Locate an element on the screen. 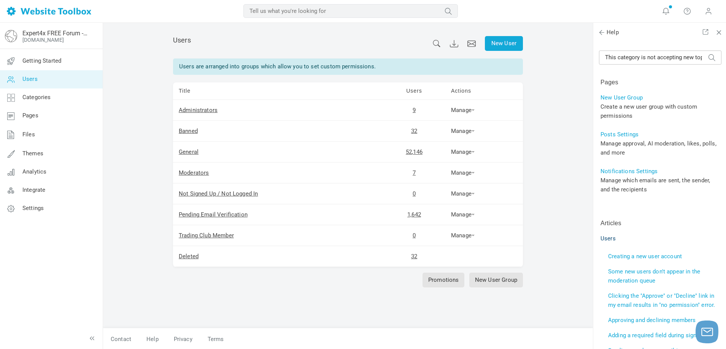 The image size is (726, 349). a: 7 is located at coordinates (414, 173).